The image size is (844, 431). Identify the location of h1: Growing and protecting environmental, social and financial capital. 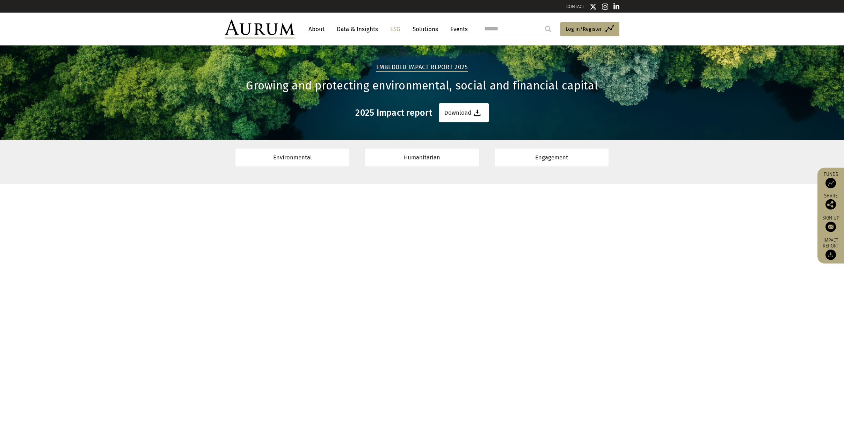
(422, 86).